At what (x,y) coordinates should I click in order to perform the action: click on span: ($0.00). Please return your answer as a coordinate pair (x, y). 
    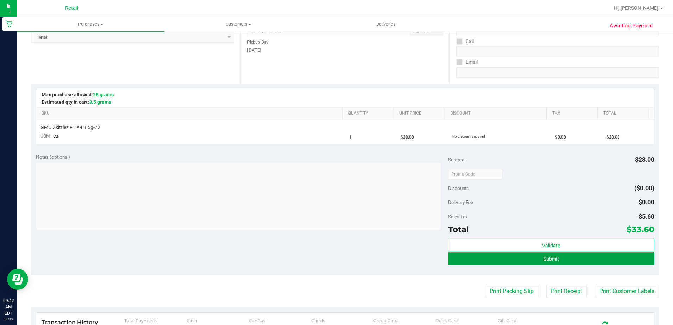
    Looking at the image, I should click on (644, 188).